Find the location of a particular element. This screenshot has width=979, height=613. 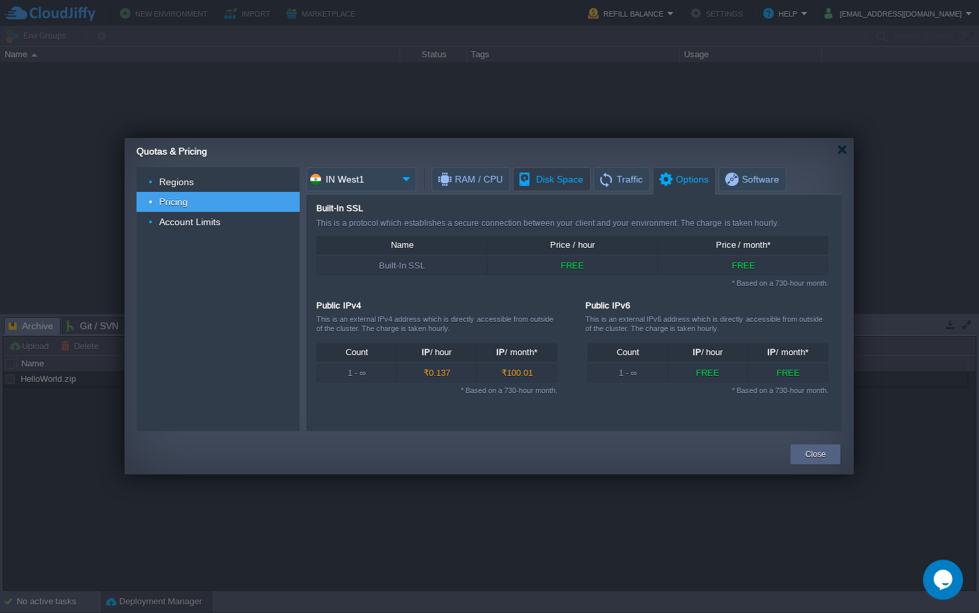

span: Quotas & Pricing is located at coordinates (172, 151).